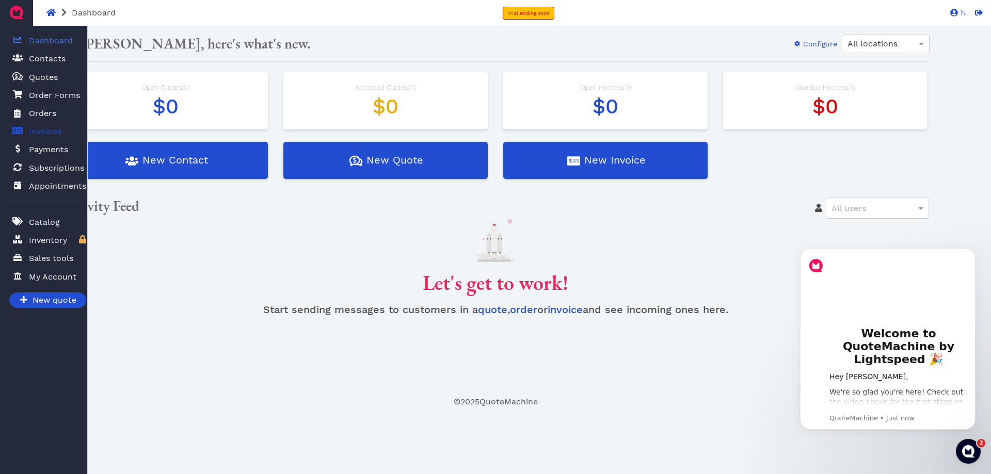 The image size is (991, 474). I want to click on span: Orders, so click(42, 113).